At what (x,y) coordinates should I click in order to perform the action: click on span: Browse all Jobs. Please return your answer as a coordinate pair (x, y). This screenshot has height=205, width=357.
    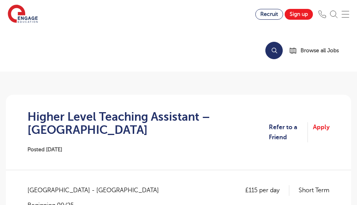
    Looking at the image, I should click on (319, 50).